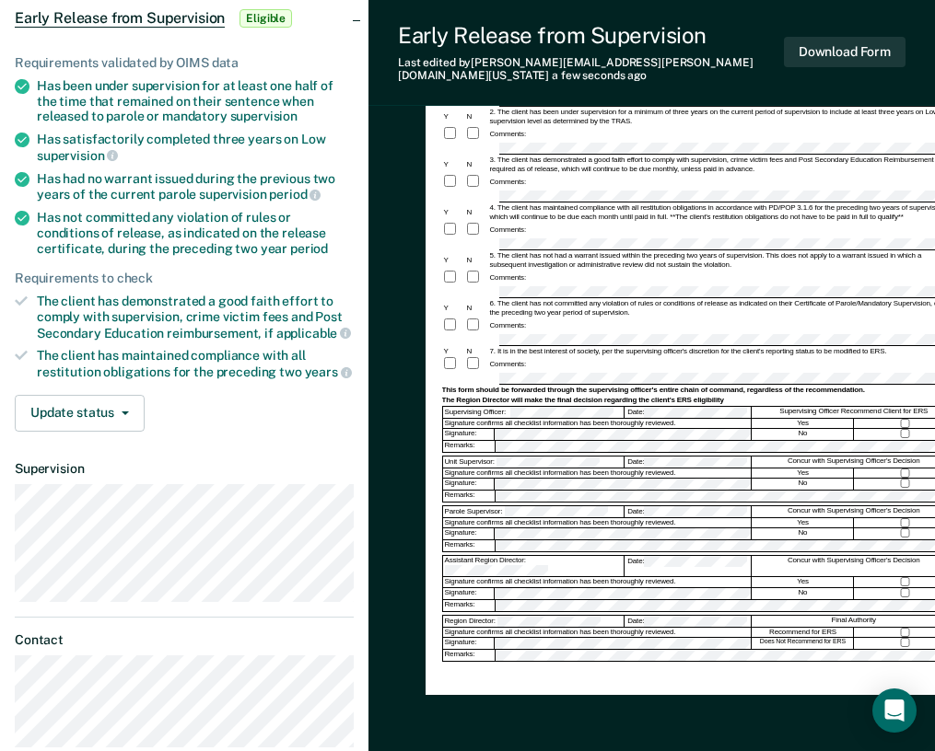 The width and height of the screenshot is (935, 751). I want to click on div: Requirements to check, so click(184, 278).